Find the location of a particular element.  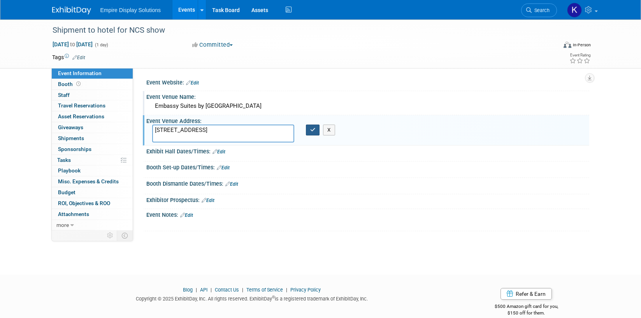

a: Attachments is located at coordinates (92, 214).